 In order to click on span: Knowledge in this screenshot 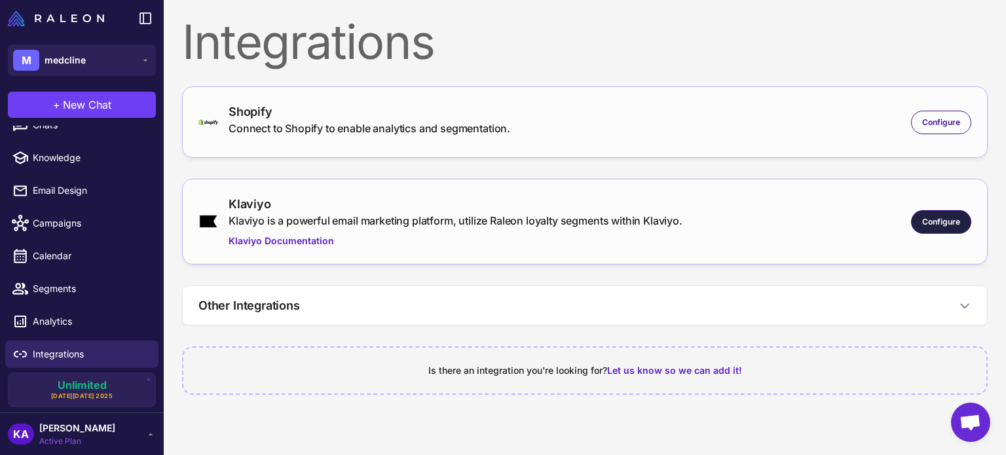, I will do `click(90, 158)`.